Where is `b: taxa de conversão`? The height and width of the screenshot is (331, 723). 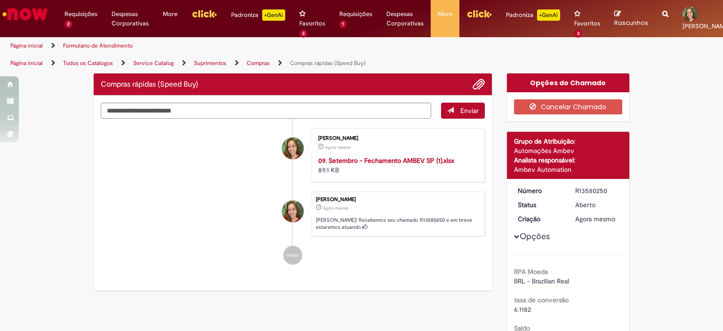
b: taxa de conversão is located at coordinates (541, 300).